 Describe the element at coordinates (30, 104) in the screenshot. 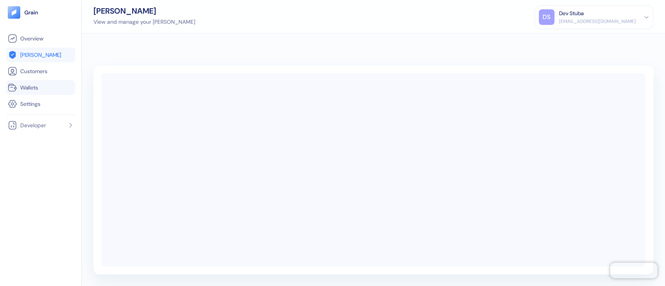

I see `span: Settings` at that location.